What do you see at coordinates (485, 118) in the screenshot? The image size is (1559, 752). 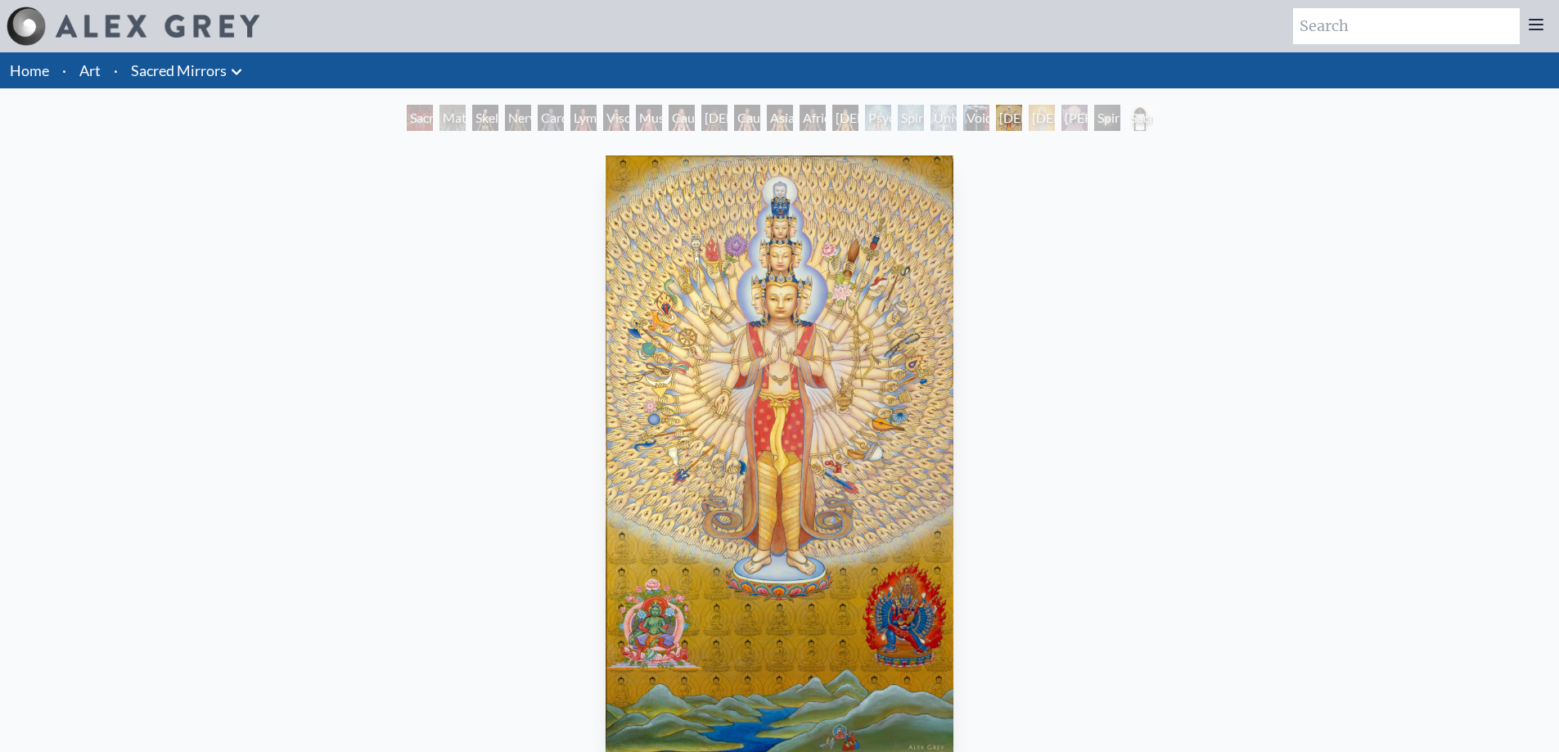 I see `div: Skeletal System` at bounding box center [485, 118].